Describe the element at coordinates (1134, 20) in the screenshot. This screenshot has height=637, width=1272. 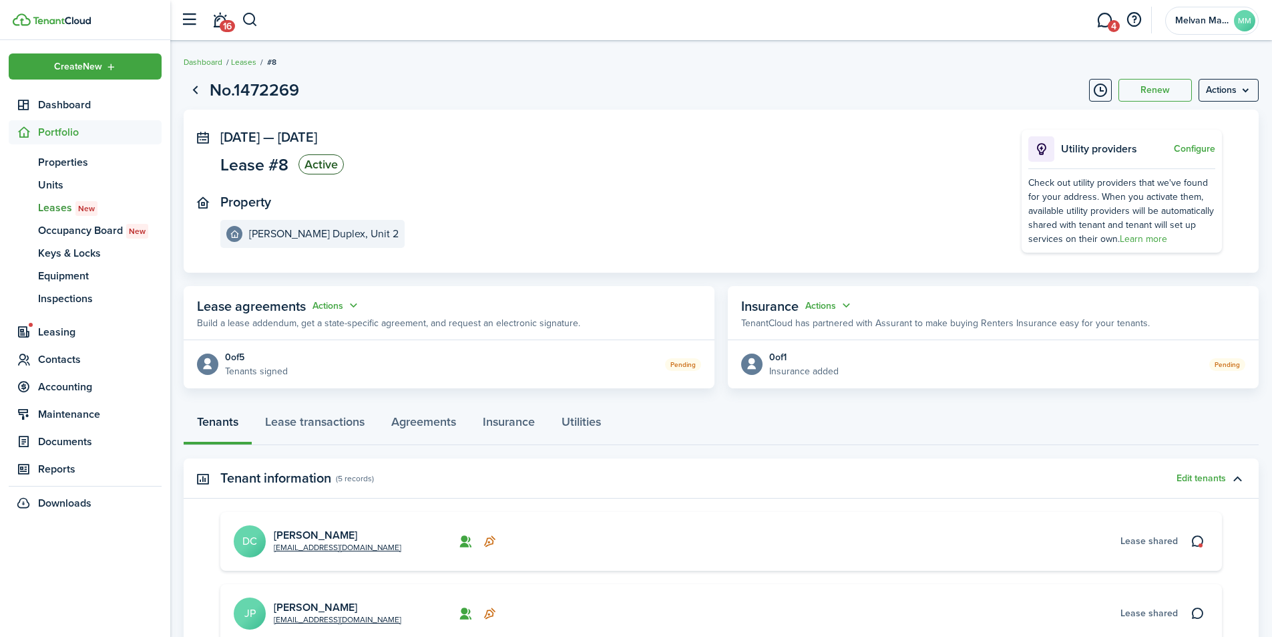
I see `button: Open resource center` at that location.